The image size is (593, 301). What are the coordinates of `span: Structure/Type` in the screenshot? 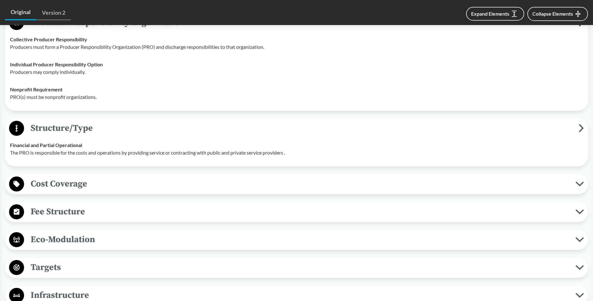 It's located at (301, 128).